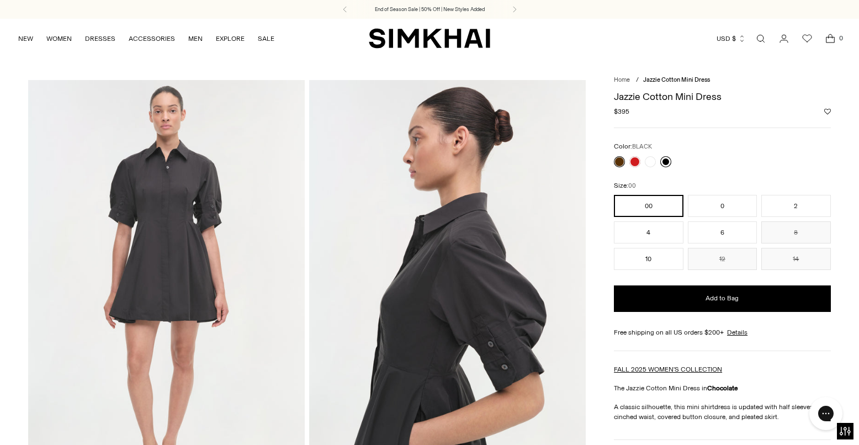 The height and width of the screenshot is (445, 859). Describe the element at coordinates (722, 412) in the screenshot. I see `p: A classic silhouette, this mini shirtdress is updated with half sleeves, a cinched waist, covered...` at that location.